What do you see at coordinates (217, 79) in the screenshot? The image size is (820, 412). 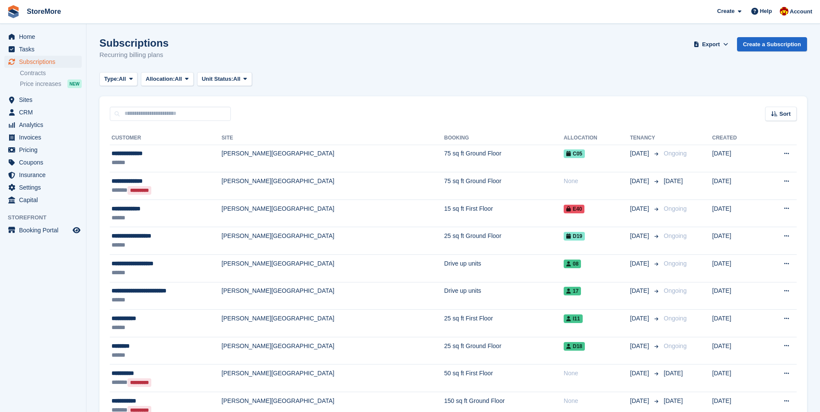 I see `span: Unit Status:` at bounding box center [217, 79].